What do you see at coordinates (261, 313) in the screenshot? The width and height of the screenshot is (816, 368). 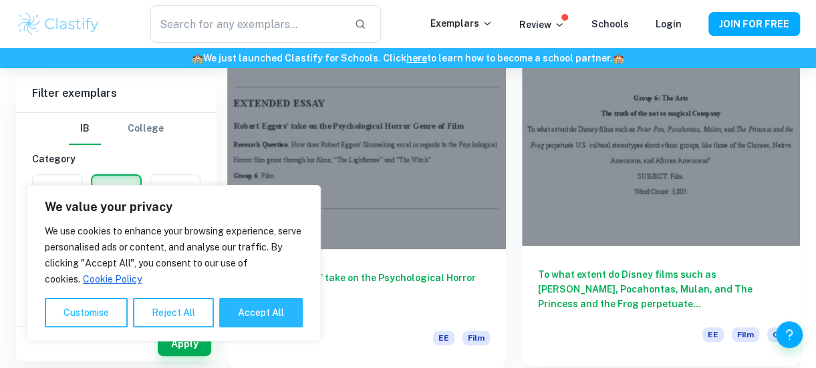 I see `button: Accept All` at bounding box center [261, 313].